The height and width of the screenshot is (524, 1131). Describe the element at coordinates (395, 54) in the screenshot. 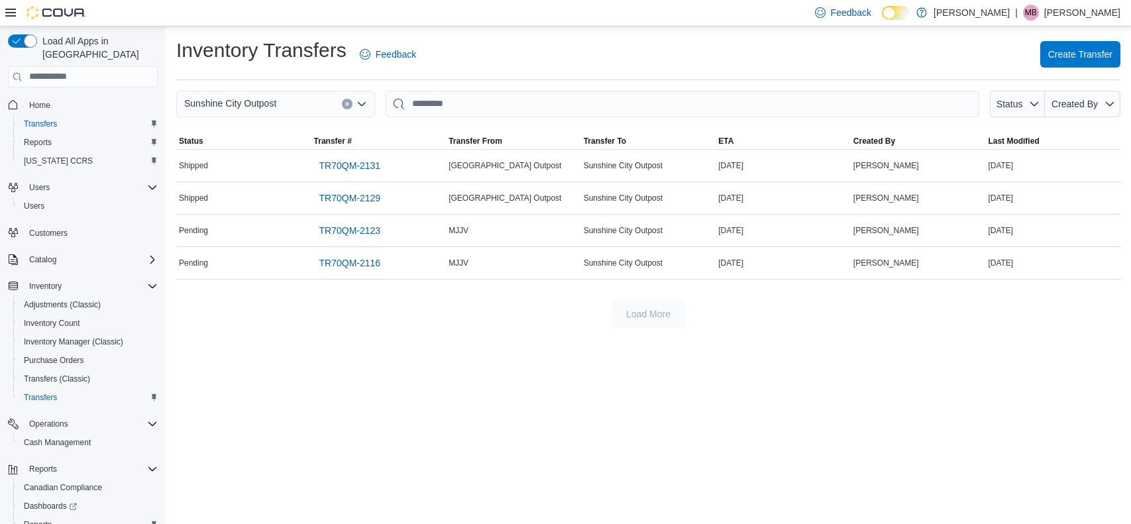

I see `span: Feedback` at that location.